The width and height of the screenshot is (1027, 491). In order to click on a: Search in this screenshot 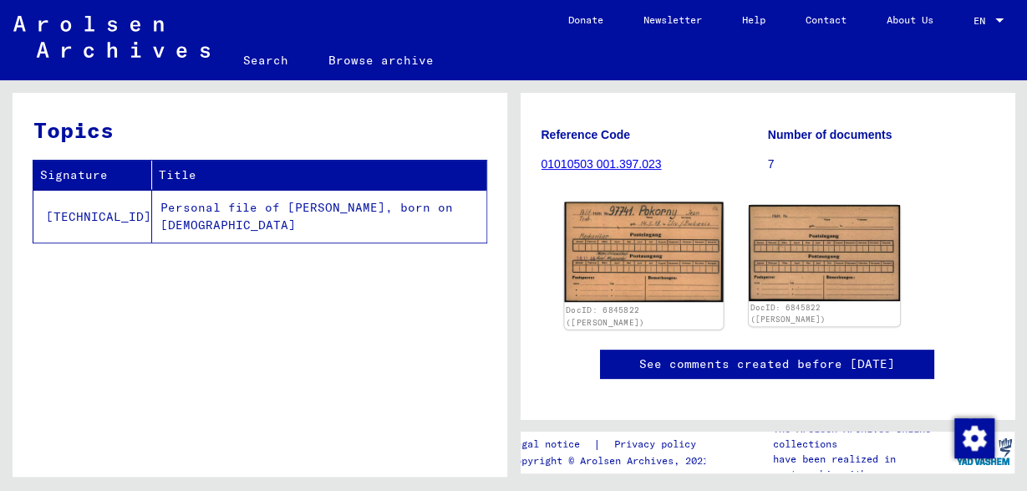, I will do `click(266, 60)`.